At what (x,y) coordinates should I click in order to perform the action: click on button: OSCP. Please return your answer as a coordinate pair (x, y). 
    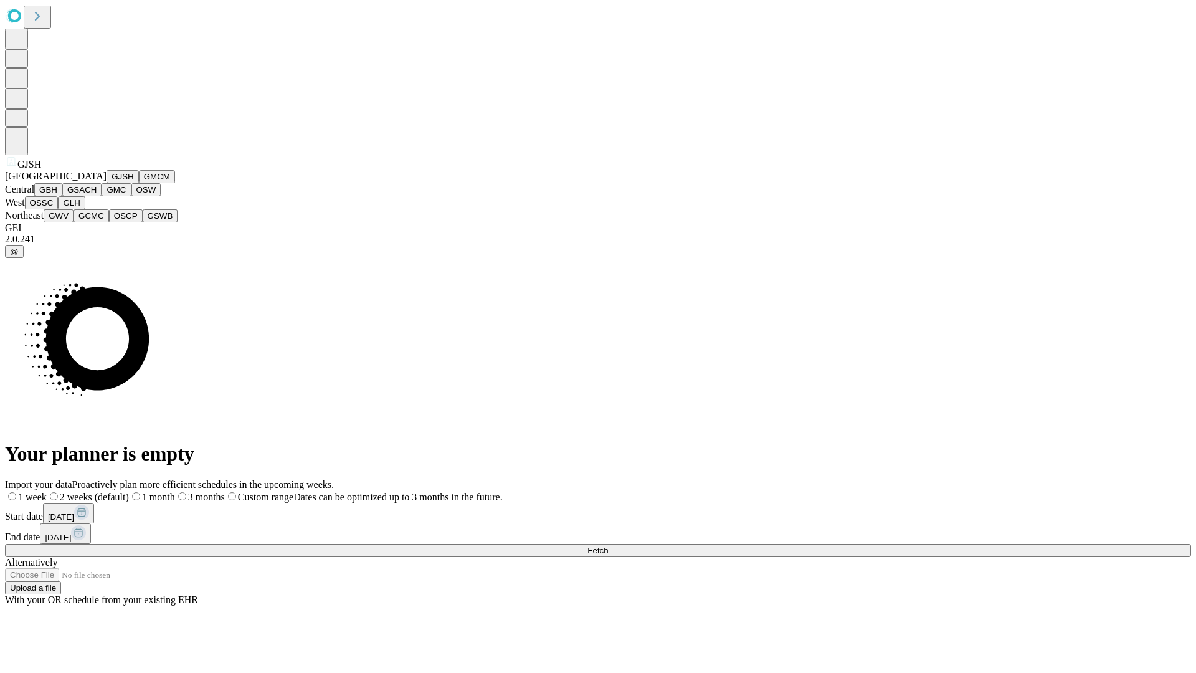
    Looking at the image, I should click on (126, 216).